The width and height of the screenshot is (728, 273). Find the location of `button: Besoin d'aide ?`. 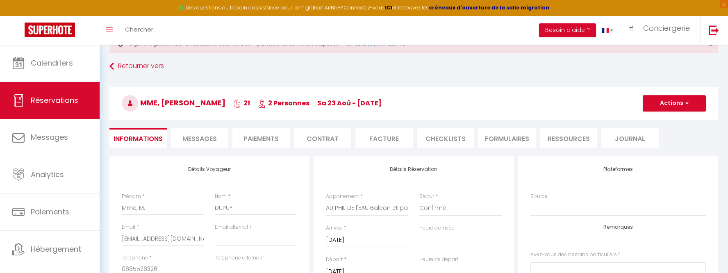

button: Besoin d'aide ? is located at coordinates (567, 30).